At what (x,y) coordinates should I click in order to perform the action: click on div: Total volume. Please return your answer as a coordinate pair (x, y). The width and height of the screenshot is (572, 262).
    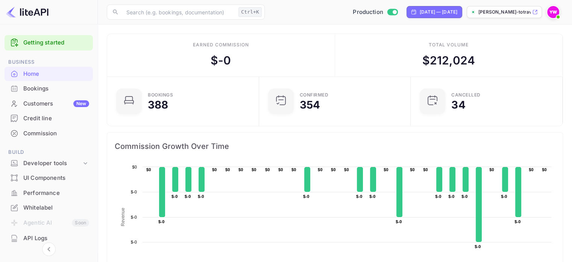
    Looking at the image, I should click on (449, 45).